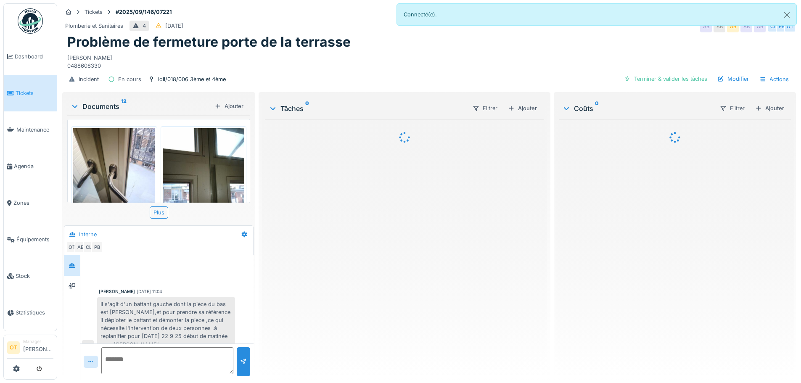  What do you see at coordinates (124, 106) in the screenshot?
I see `sup: 12` at bounding box center [124, 106].